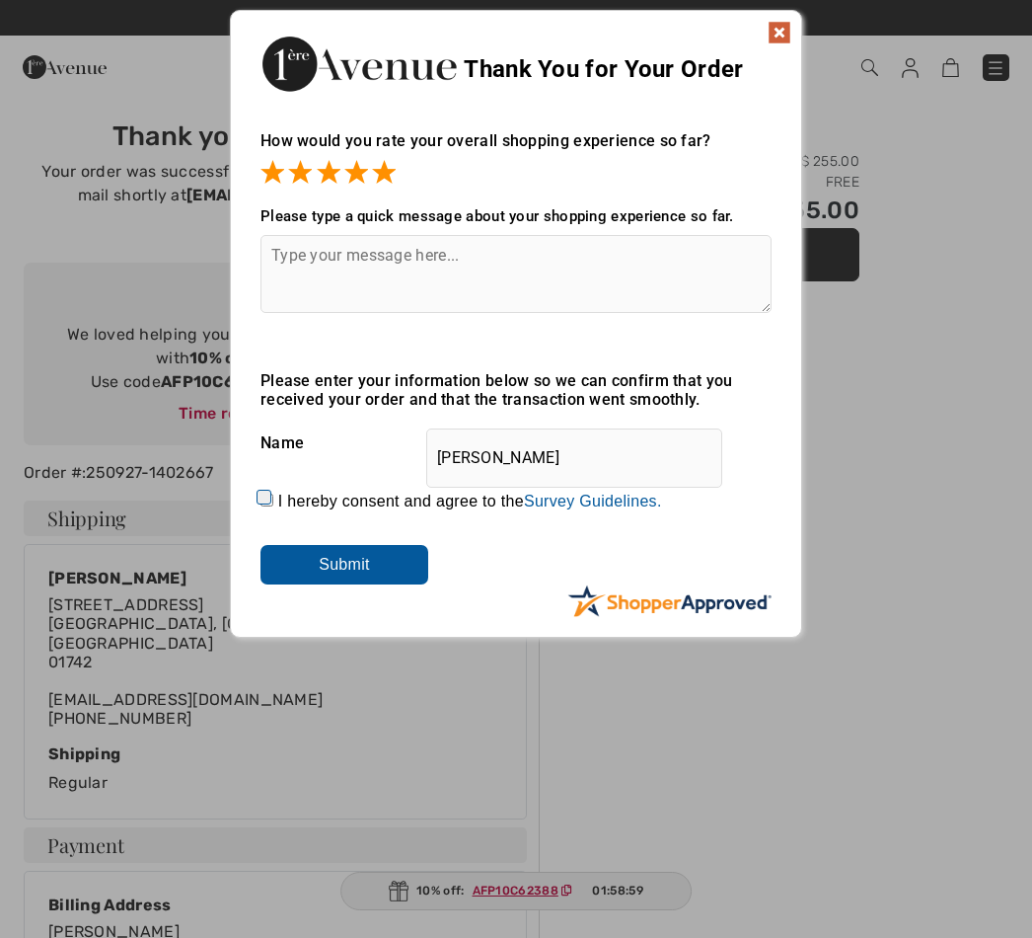  Describe the element at coordinates (516, 216) in the screenshot. I see `div: Please type a quick message about your shopping experience so far.` at that location.